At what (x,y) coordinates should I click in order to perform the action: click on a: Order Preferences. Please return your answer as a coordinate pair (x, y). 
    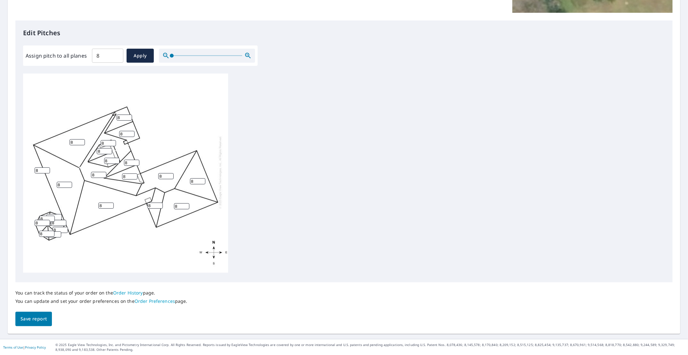
    Looking at the image, I should click on (155, 301).